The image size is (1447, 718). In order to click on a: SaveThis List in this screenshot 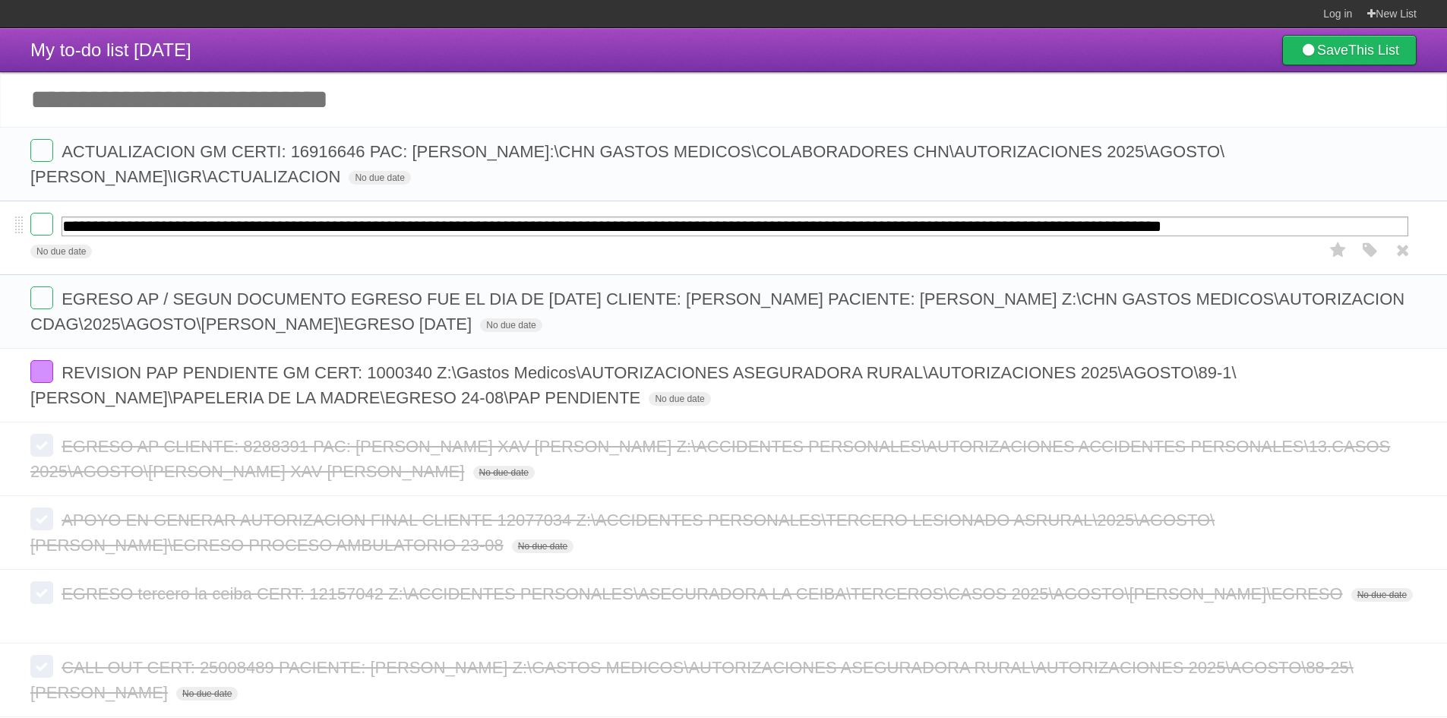, I will do `click(1349, 50)`.